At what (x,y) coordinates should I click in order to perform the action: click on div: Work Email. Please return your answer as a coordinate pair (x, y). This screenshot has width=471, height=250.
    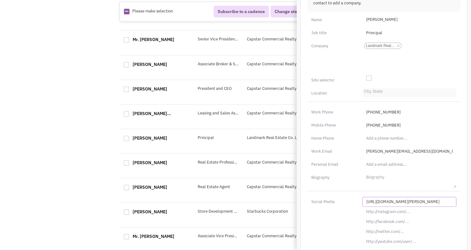
    Looking at the image, I should click on (333, 152).